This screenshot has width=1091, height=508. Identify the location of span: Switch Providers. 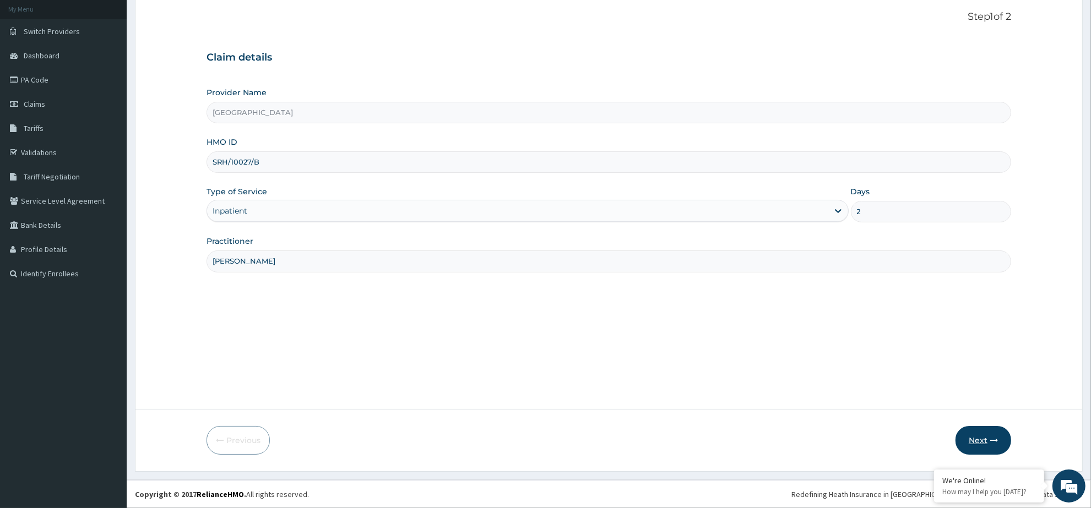
(52, 31).